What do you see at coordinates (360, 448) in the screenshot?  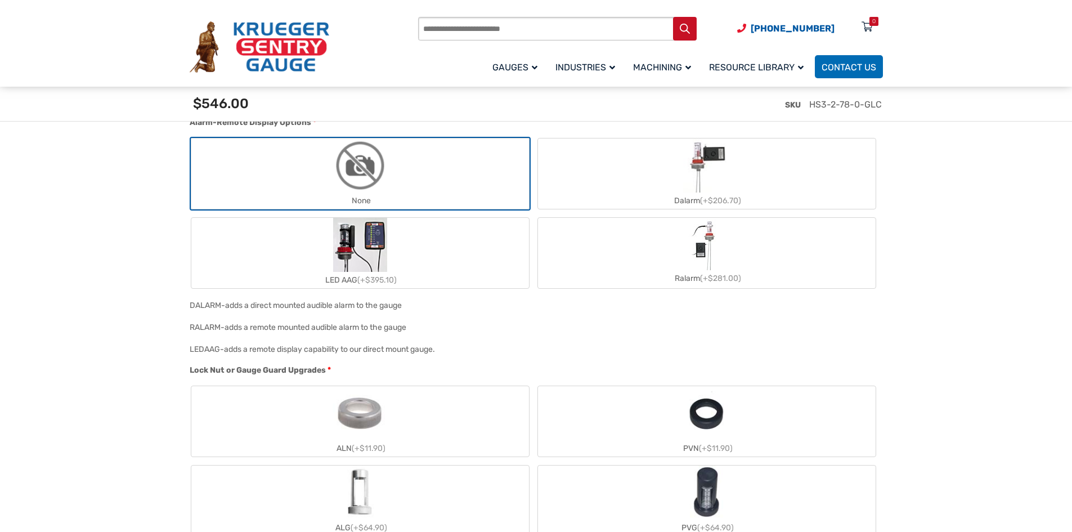 I see `div: ALN` at bounding box center [360, 448].